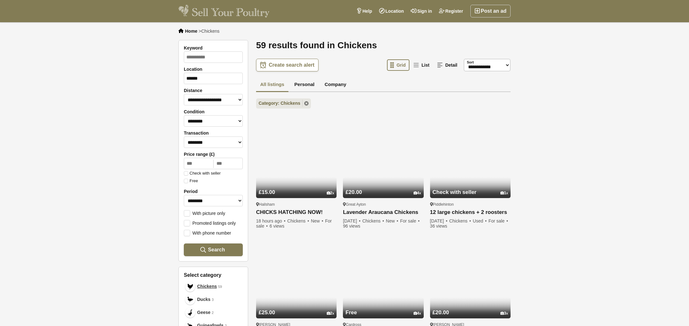 This screenshot has width=689, height=326. I want to click on label: With phone number, so click(207, 232).